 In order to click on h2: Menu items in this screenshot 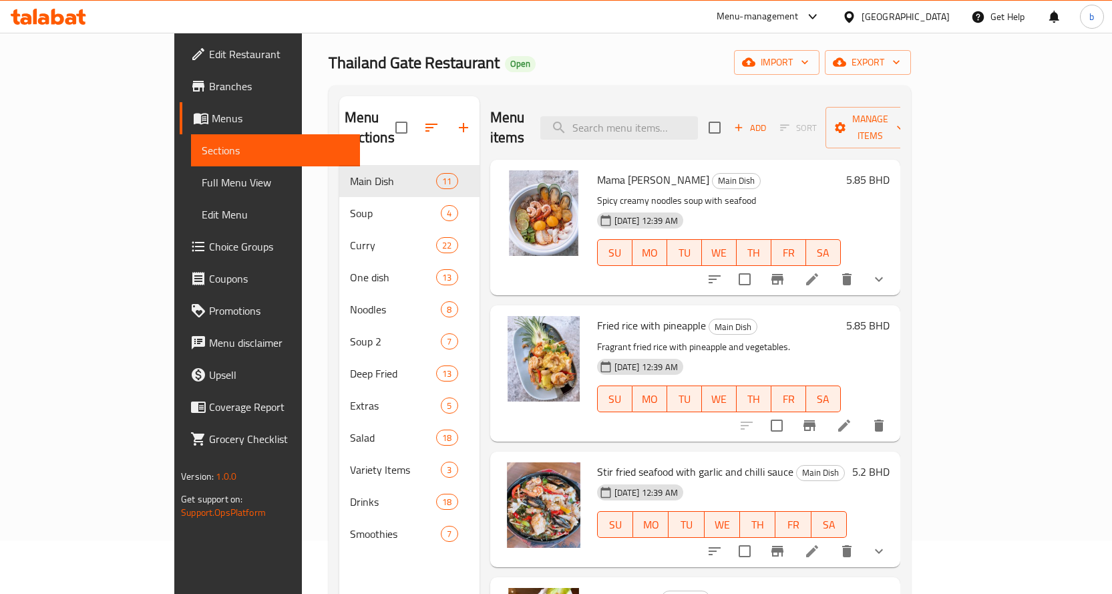, I will do `click(508, 128)`.